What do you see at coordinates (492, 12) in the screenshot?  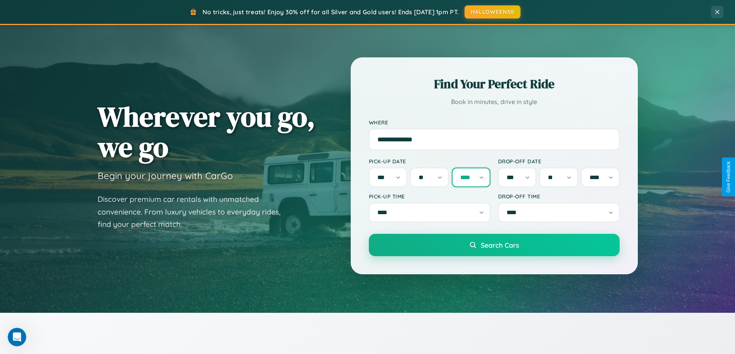 I see `button: HALLOWEEN30` at bounding box center [492, 12].